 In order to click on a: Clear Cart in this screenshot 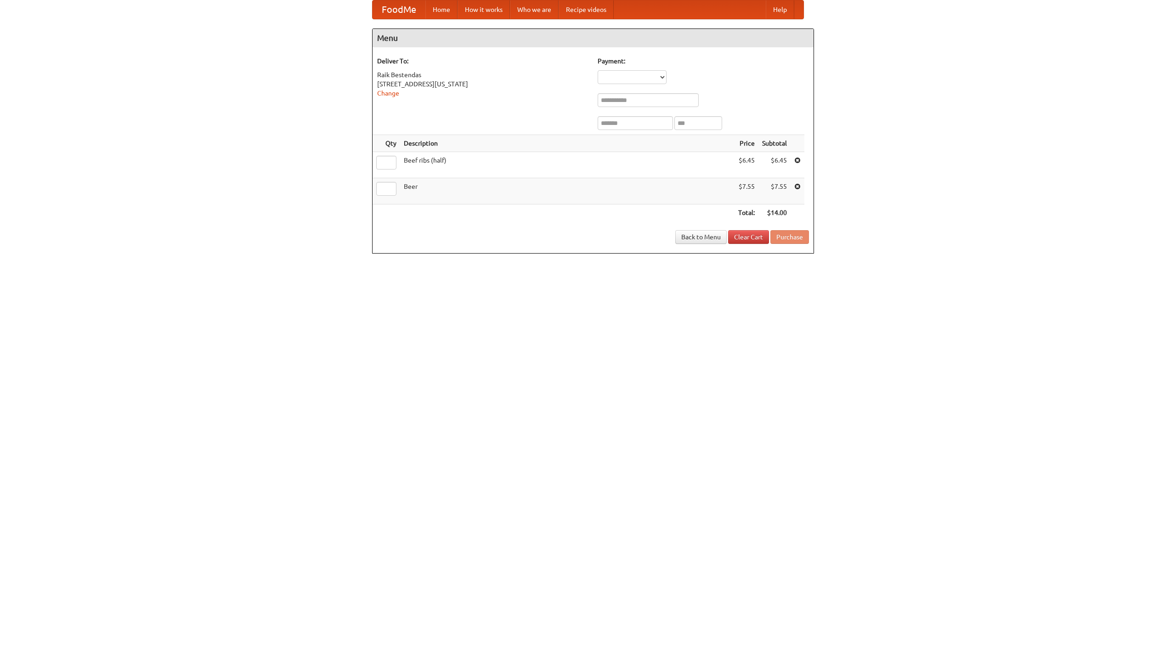, I will do `click(749, 237)`.